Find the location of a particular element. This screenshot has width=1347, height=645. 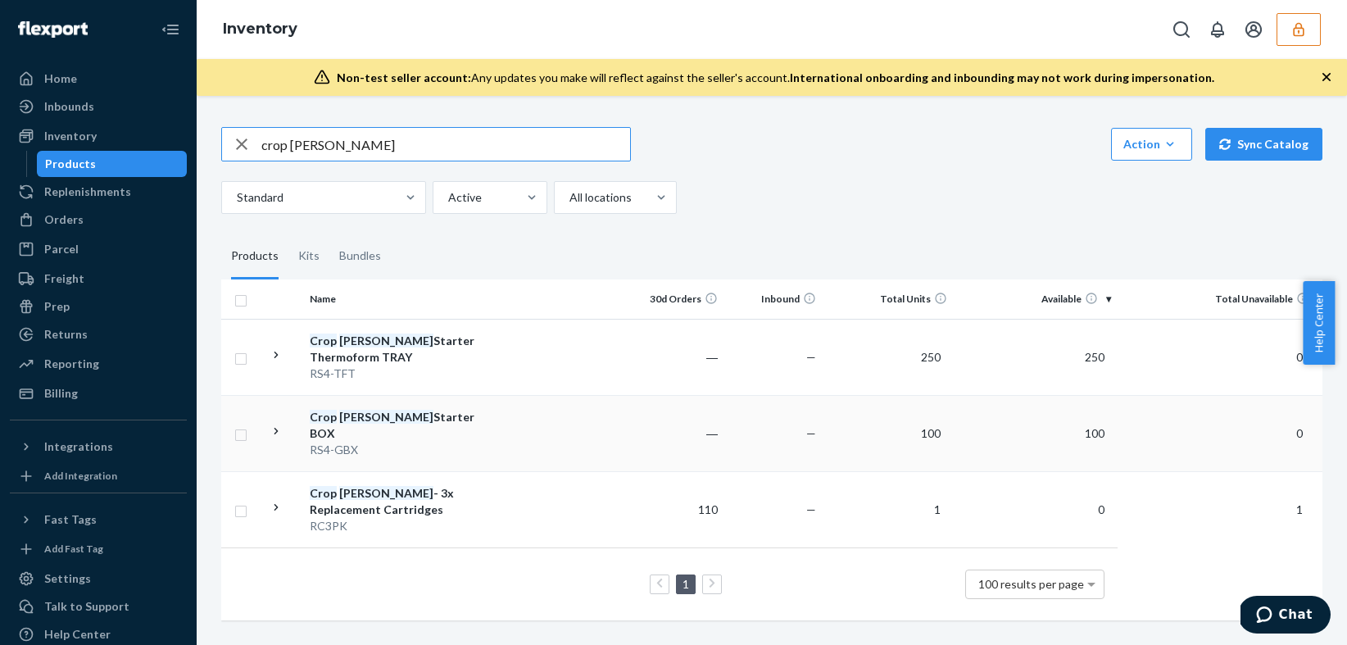

button: Open account menu is located at coordinates (1254, 29).